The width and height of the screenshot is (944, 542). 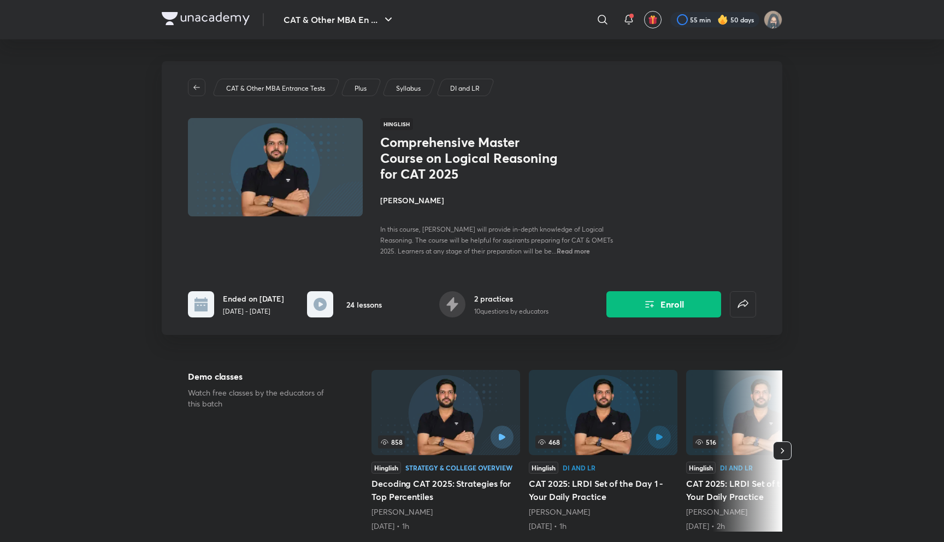 I want to click on a: CAT 2025: LRDI Set of the Day 1 - Your Daily Practice, so click(x=603, y=451).